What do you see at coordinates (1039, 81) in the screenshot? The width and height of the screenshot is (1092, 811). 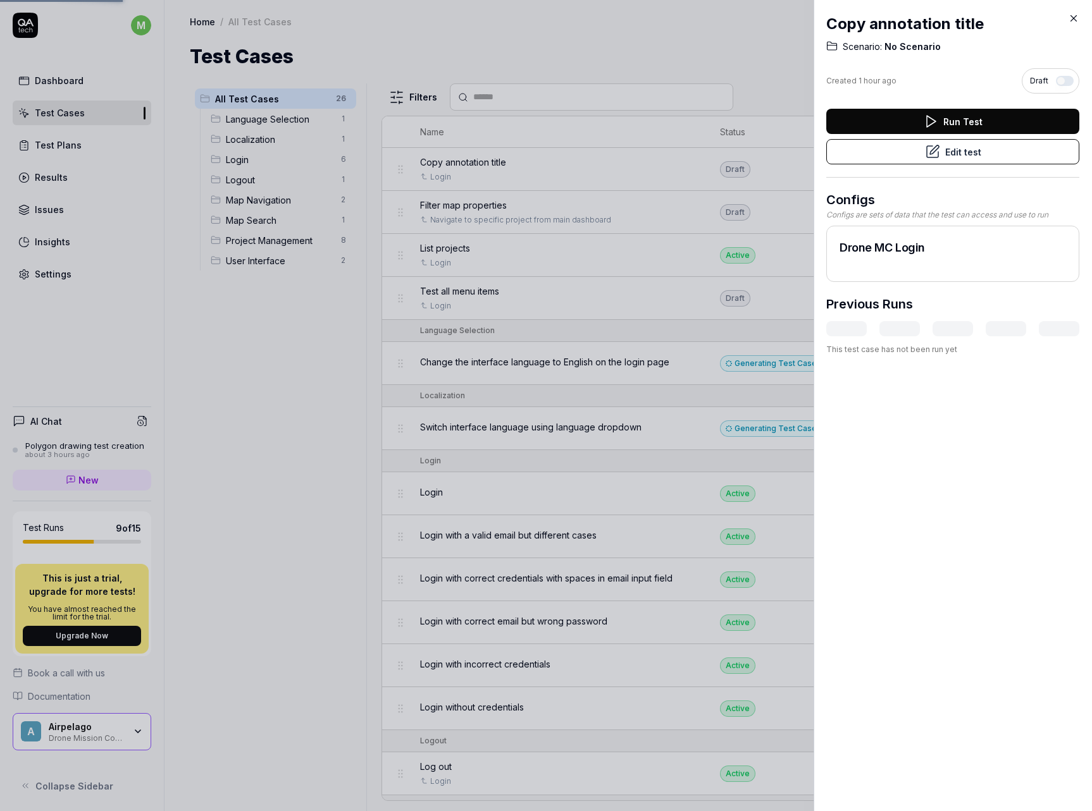 I see `span: Draft` at bounding box center [1039, 81].